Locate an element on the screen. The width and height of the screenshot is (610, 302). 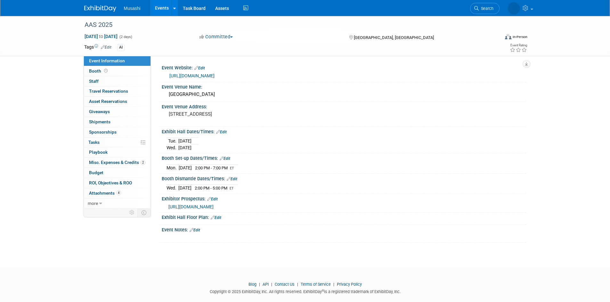
div: Booth Dismantle Dates/Times: is located at coordinates (344, 178).